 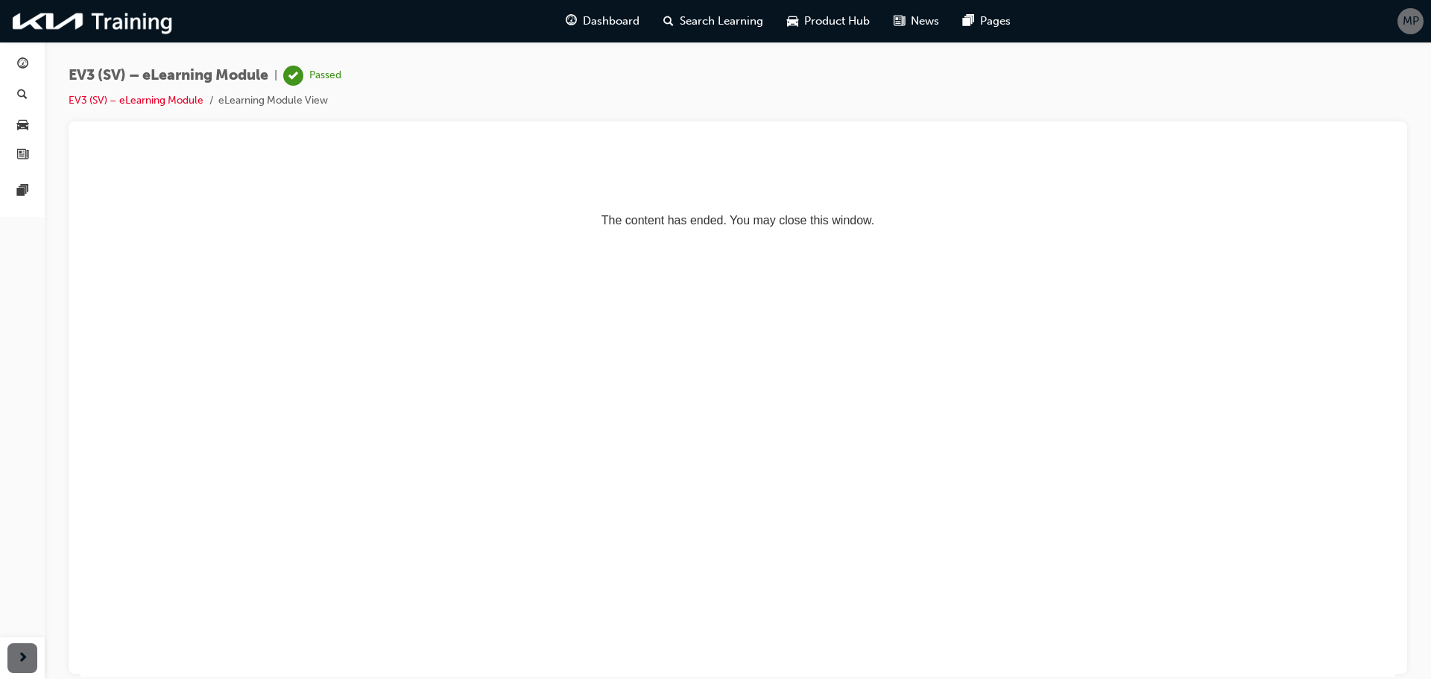 What do you see at coordinates (293, 75) in the screenshot?
I see `span: learningRecordVerb_PASS-icon` at bounding box center [293, 75].